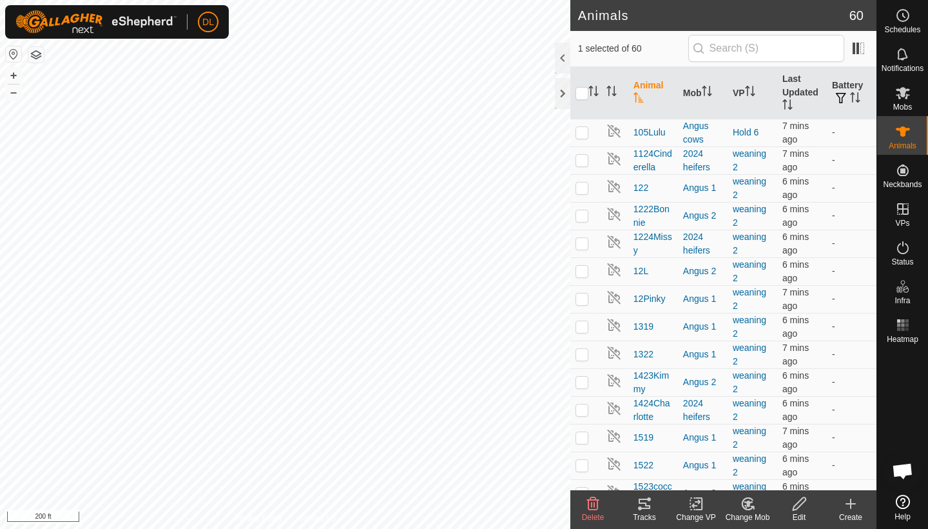 This screenshot has height=529, width=928. Describe the element at coordinates (902, 516) in the screenshot. I see `span: Help` at that location.